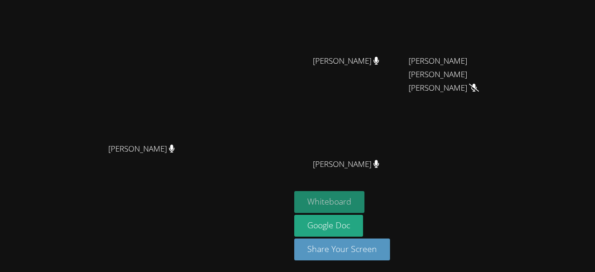  Describe the element at coordinates (329, 225) in the screenshot. I see `a: Google Doc` at that location.